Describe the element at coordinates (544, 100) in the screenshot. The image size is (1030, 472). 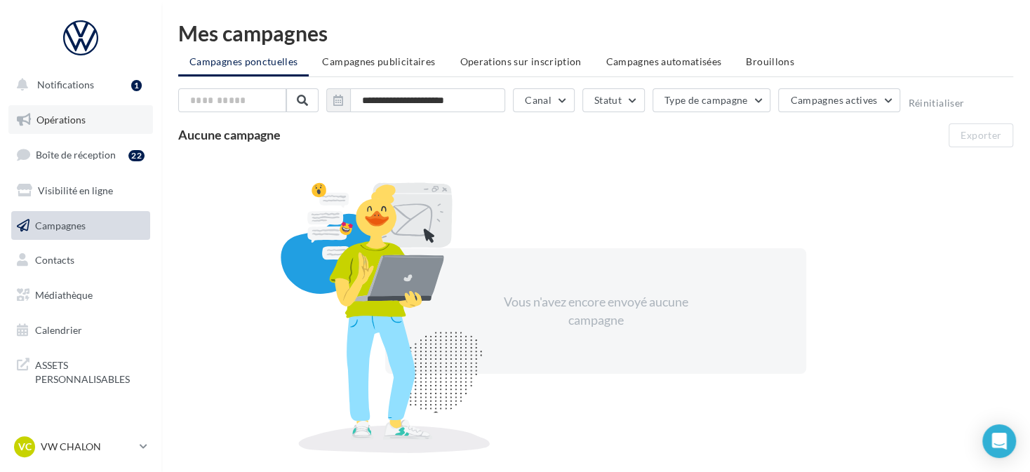
I see `button: Canal` at that location.